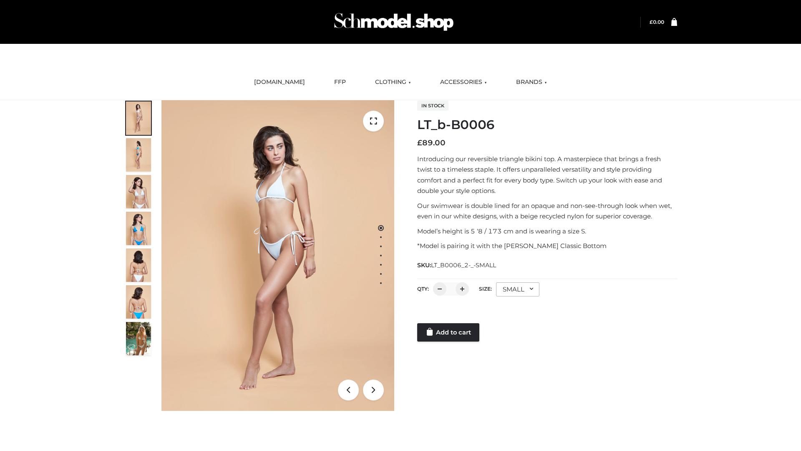 The image size is (801, 451). Describe the element at coordinates (394, 22) in the screenshot. I see `a: Schmodel Admin 964` at that location.